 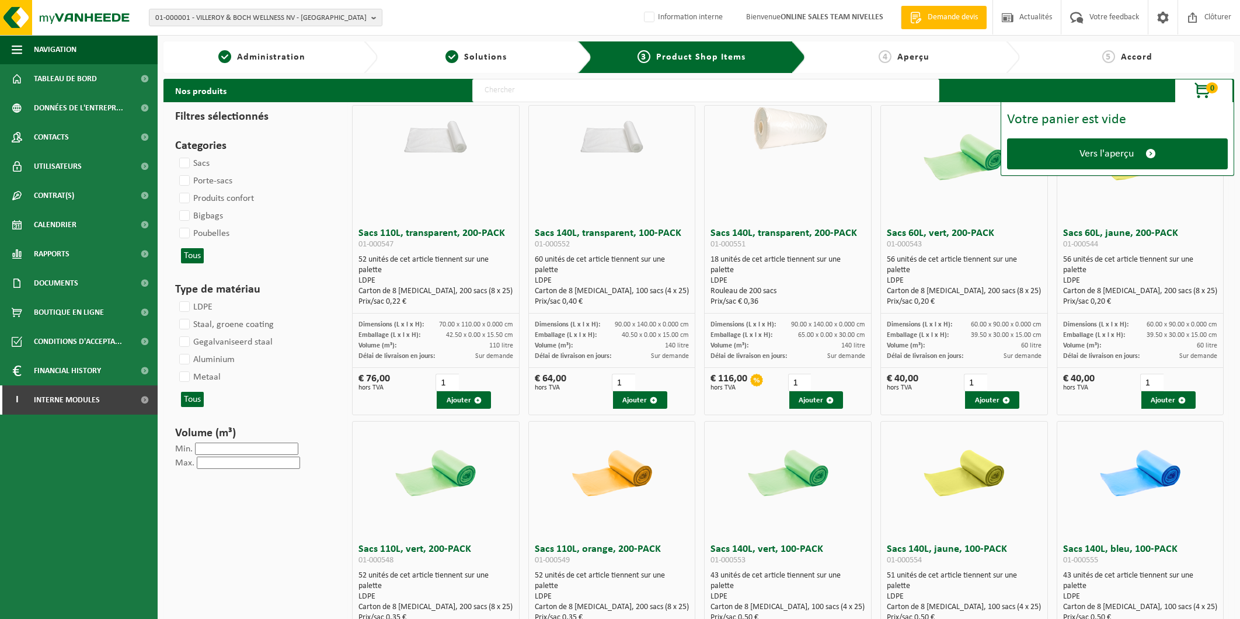 I want to click on span: Documents, so click(x=56, y=283).